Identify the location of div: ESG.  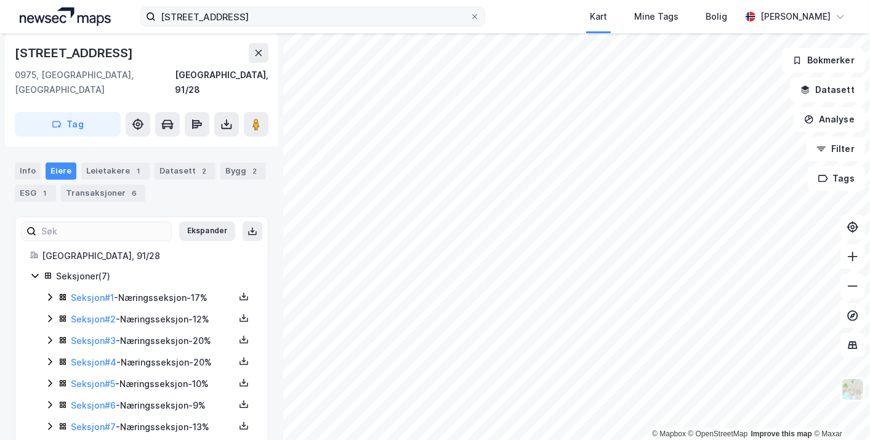
(35, 193).